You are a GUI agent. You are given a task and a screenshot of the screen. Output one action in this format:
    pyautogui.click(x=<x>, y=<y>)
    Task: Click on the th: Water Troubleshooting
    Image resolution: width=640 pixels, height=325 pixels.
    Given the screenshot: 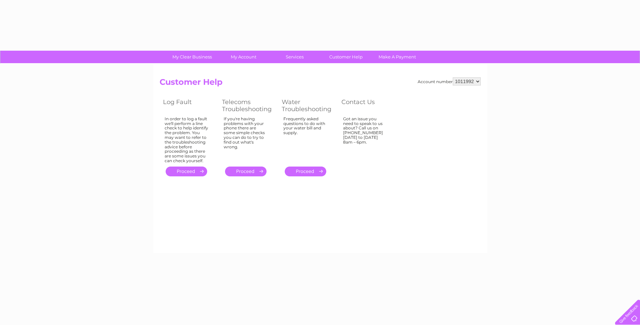 What is the action you would take?
    pyautogui.click(x=308, y=105)
    